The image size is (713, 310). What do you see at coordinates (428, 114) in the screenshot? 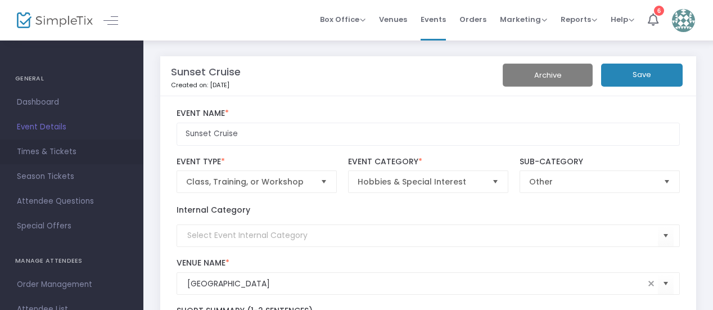
I see `label: Event Name` at bounding box center [428, 114].